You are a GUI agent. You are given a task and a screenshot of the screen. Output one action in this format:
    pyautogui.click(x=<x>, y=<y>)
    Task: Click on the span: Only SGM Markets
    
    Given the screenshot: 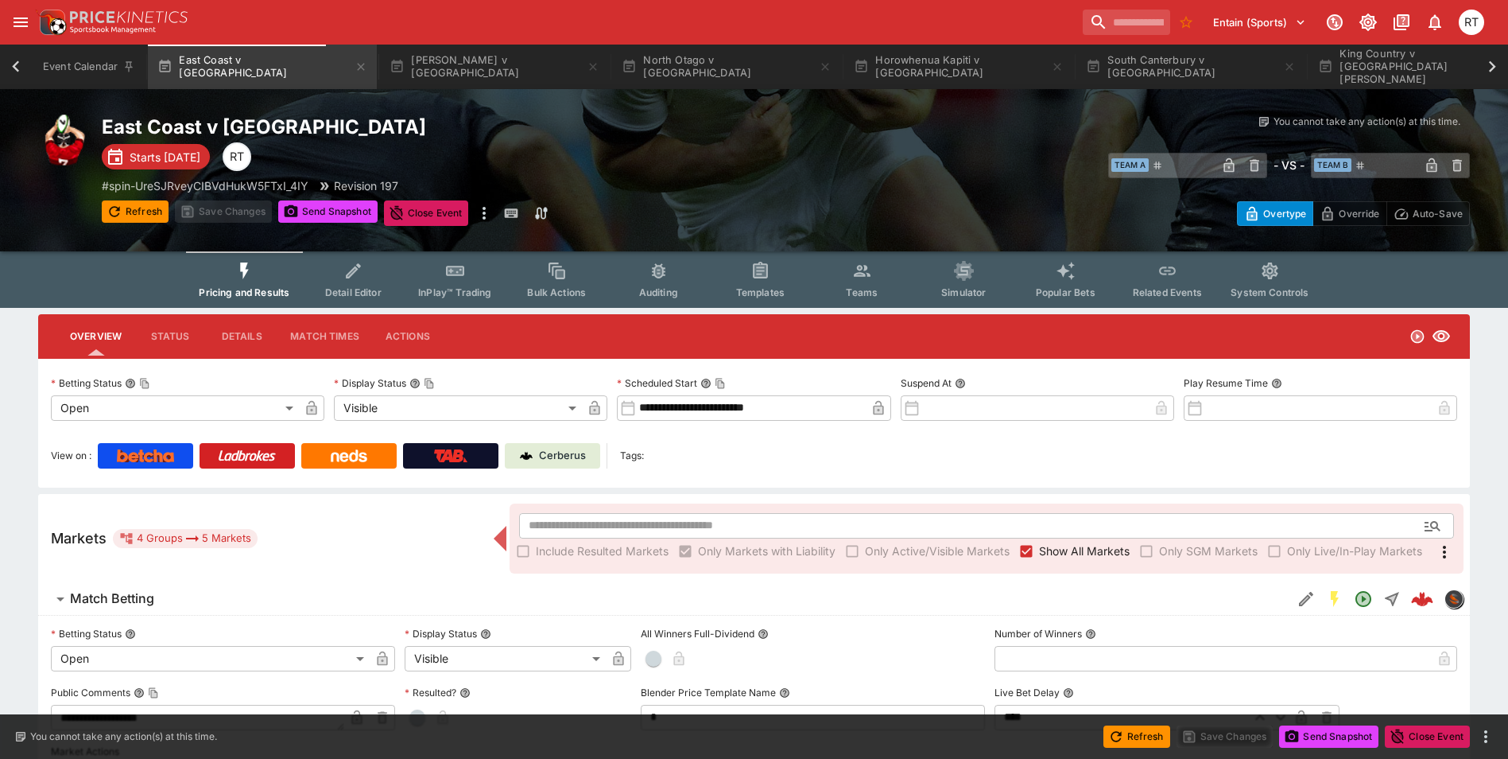 What is the action you would take?
    pyautogui.click(x=1209, y=550)
    